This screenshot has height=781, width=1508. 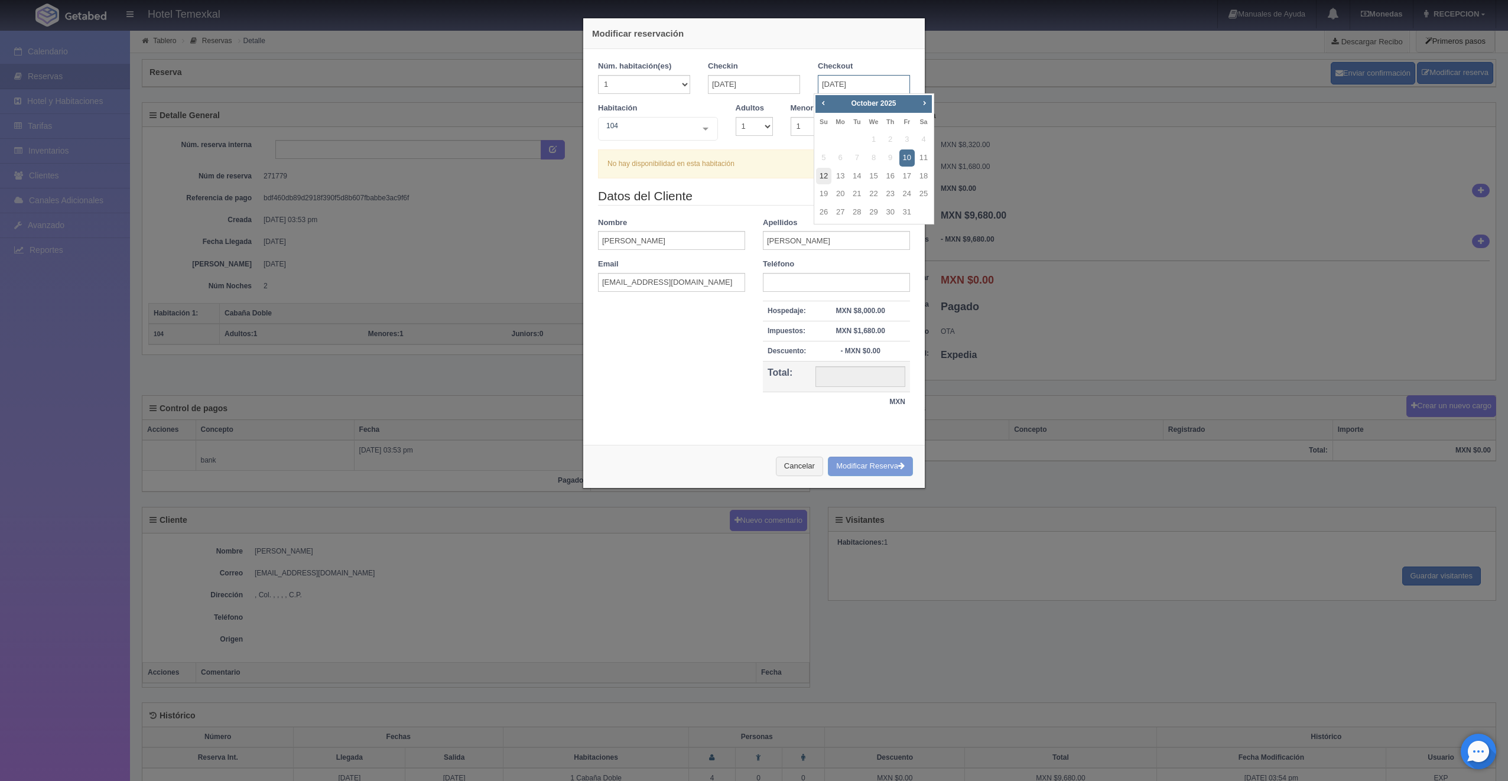 I want to click on a: 23, so click(x=891, y=194).